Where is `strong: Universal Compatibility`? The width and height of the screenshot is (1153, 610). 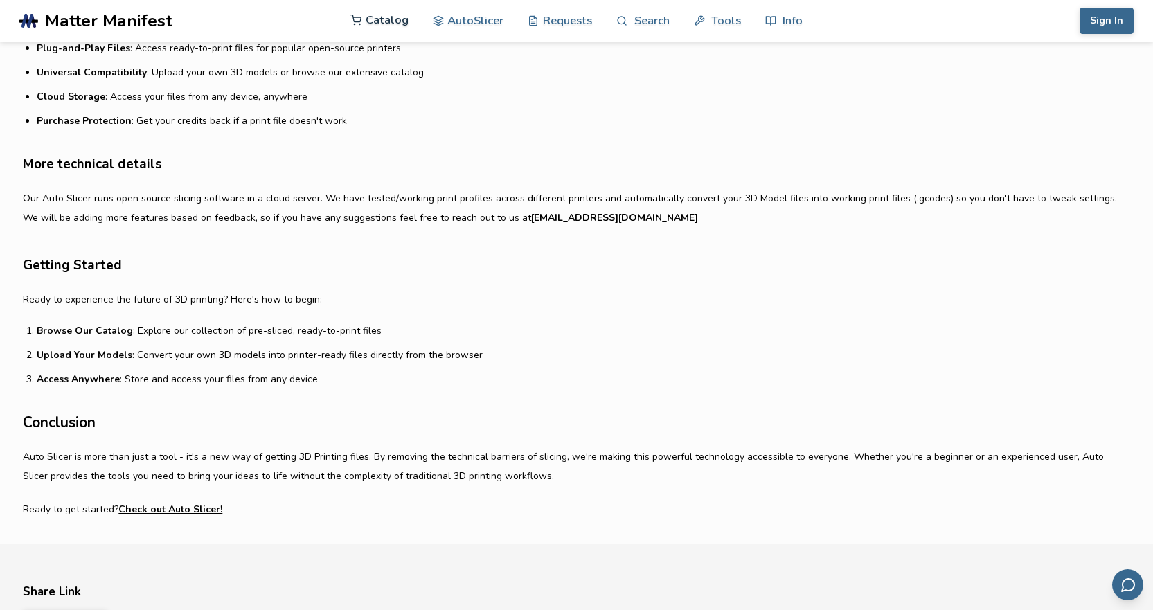 strong: Universal Compatibility is located at coordinates (91, 72).